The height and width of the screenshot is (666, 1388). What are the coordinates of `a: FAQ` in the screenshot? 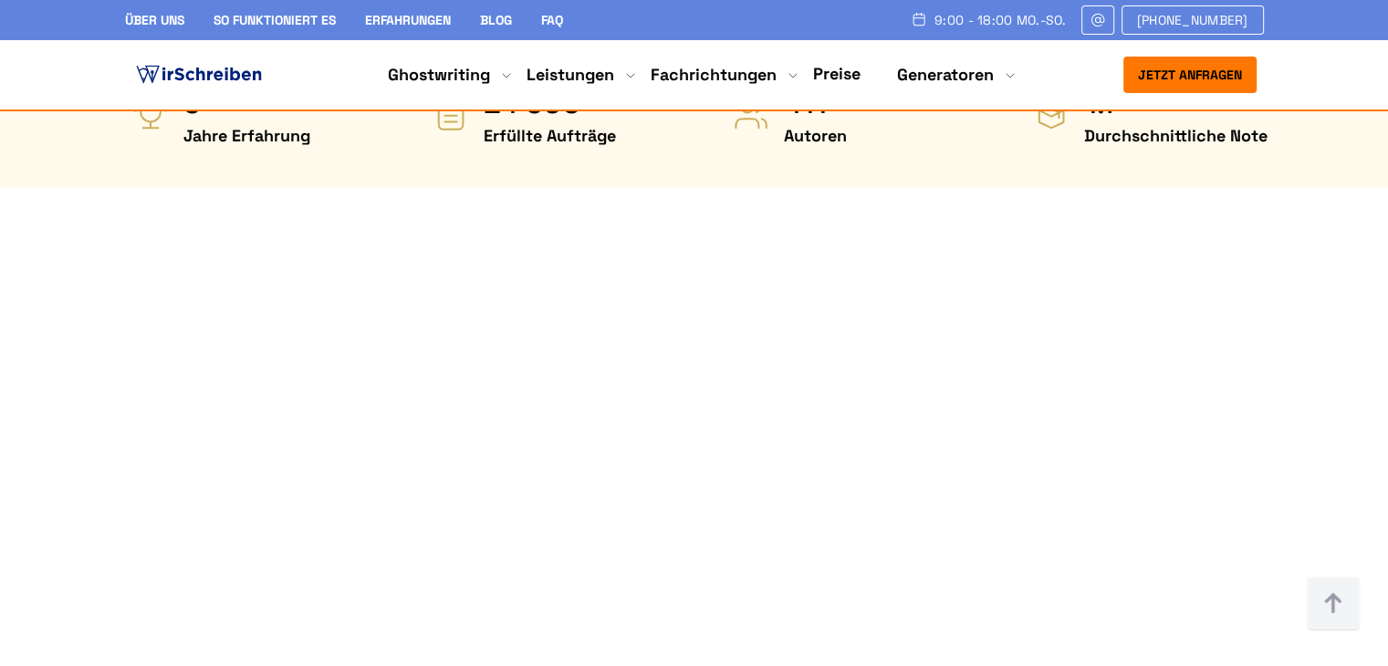 It's located at (552, 20).